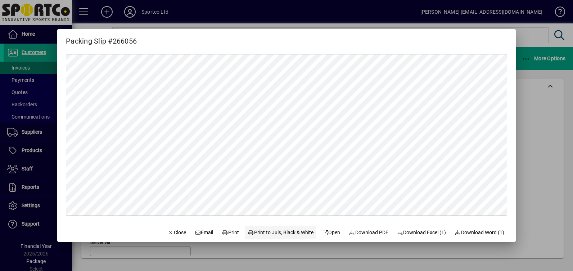 The width and height of the screenshot is (573, 271). I want to click on button: Download Excel (1), so click(422, 232).